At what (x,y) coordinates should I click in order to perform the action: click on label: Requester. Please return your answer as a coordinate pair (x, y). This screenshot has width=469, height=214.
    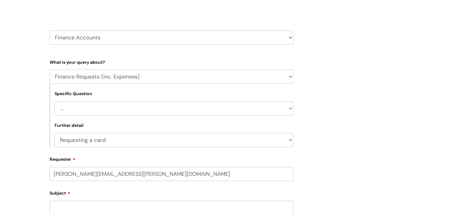
    Looking at the image, I should click on (171, 158).